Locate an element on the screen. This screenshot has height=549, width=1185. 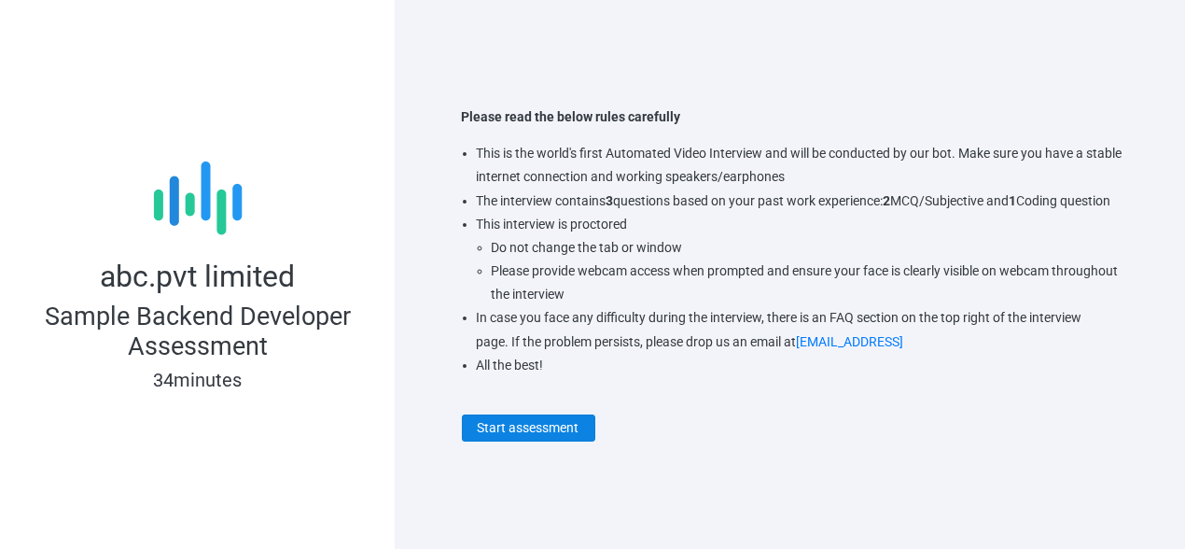
strong: Please read the below rules carefully is located at coordinates (571, 117).